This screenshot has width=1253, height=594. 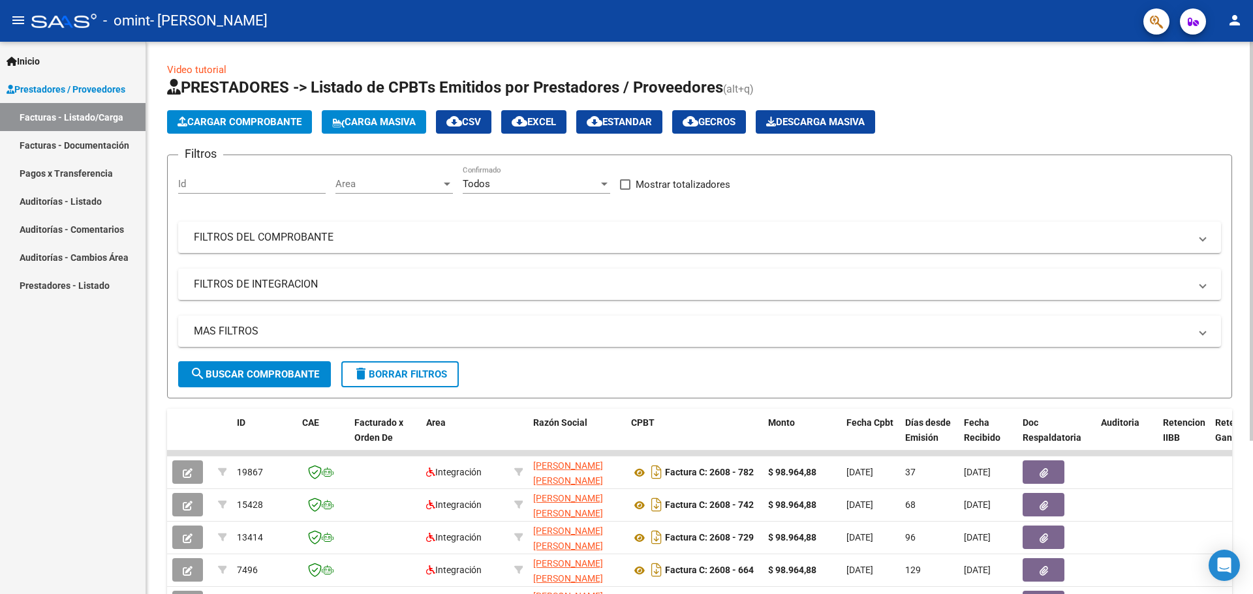 I want to click on button: Descarga Masiva, so click(x=815, y=122).